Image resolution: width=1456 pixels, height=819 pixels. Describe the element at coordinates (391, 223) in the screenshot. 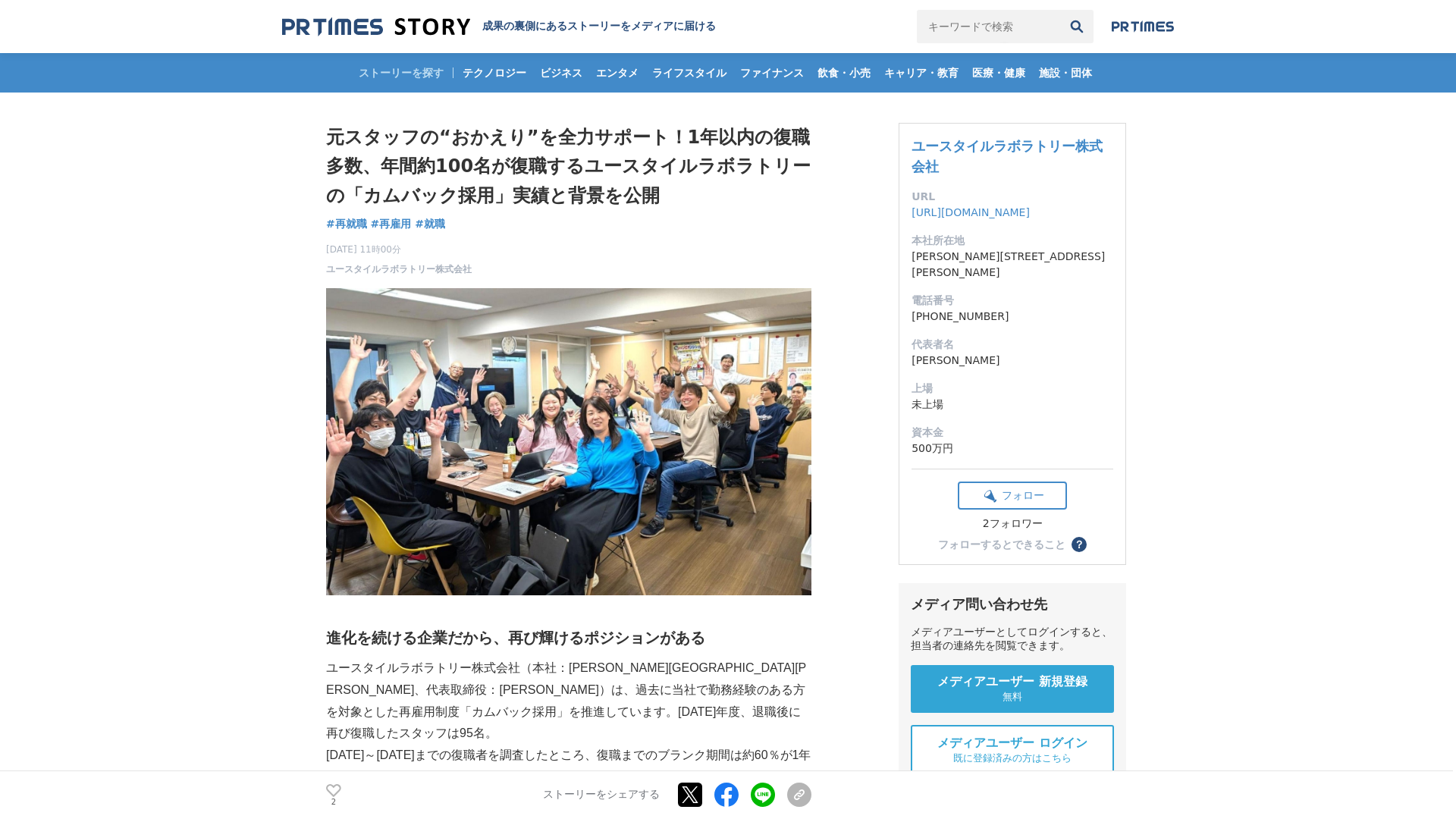

I see `span: #再雇用` at that location.